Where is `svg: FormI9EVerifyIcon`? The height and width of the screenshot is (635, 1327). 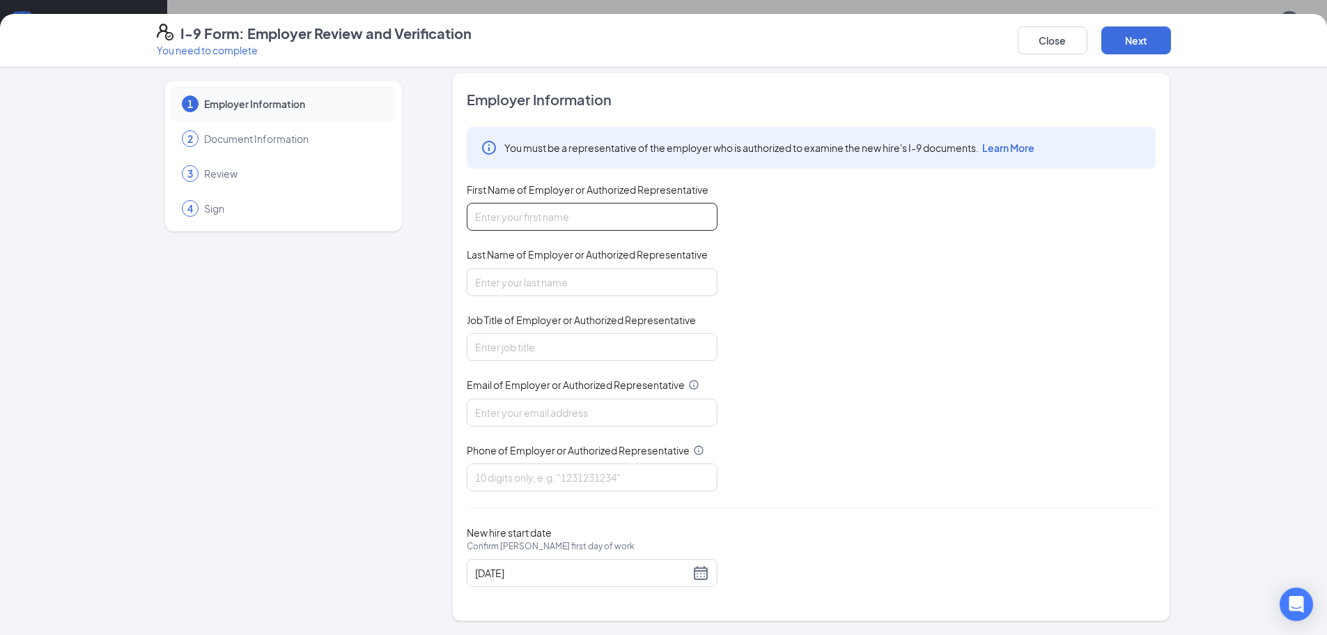
svg: FormI9EVerifyIcon is located at coordinates (165, 32).